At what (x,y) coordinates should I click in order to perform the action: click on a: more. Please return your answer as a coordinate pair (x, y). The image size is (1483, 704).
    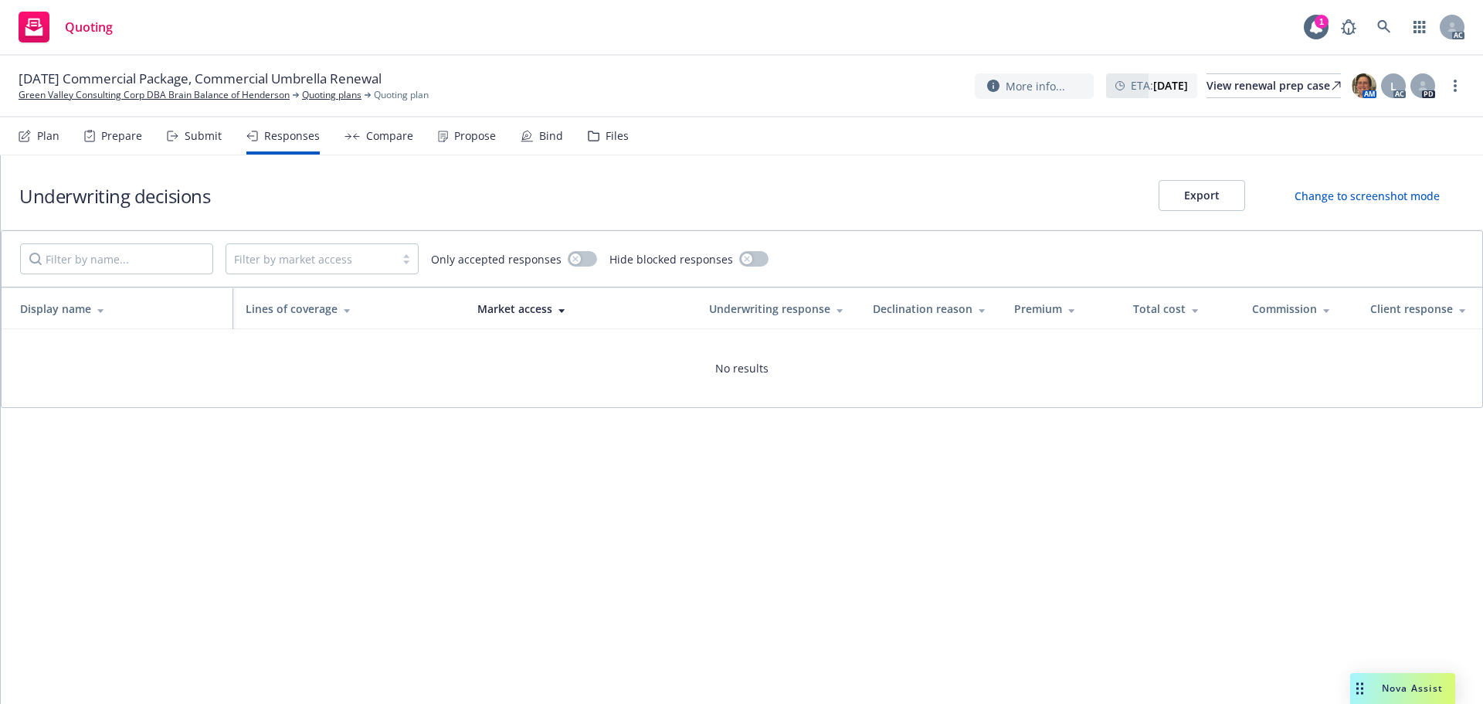
    Looking at the image, I should click on (1455, 86).